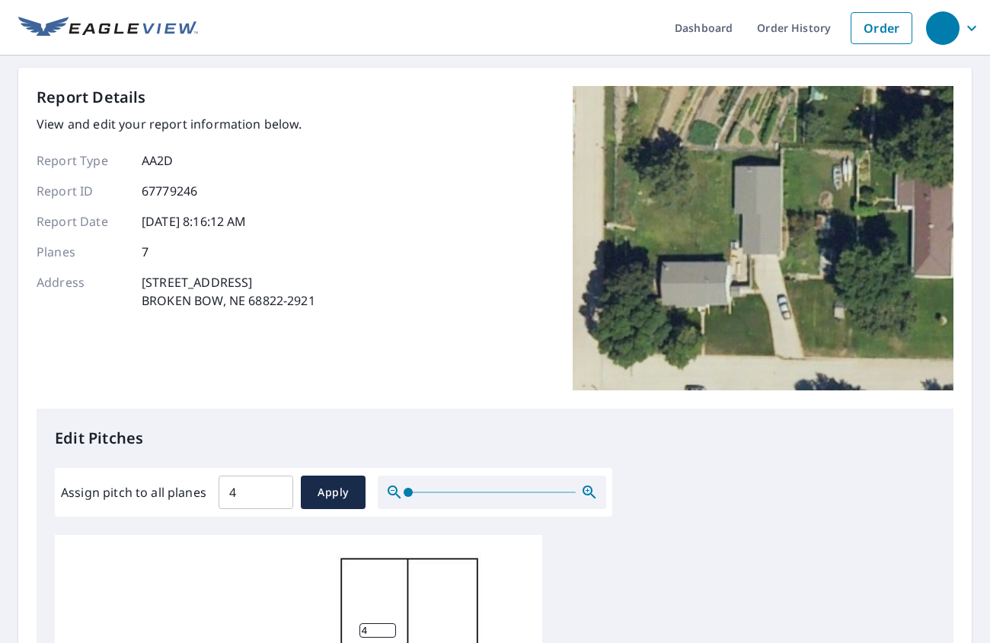 Image resolution: width=990 pixels, height=643 pixels. I want to click on p: 7, so click(145, 252).